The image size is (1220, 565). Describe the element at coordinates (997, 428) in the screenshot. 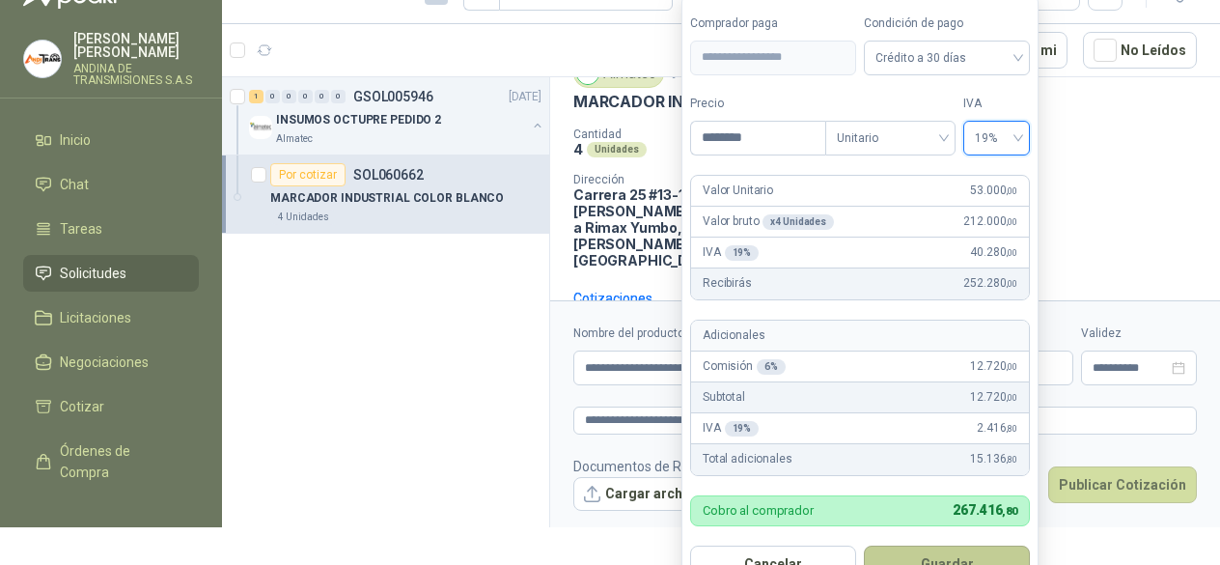

I see `span: 2.416` at that location.